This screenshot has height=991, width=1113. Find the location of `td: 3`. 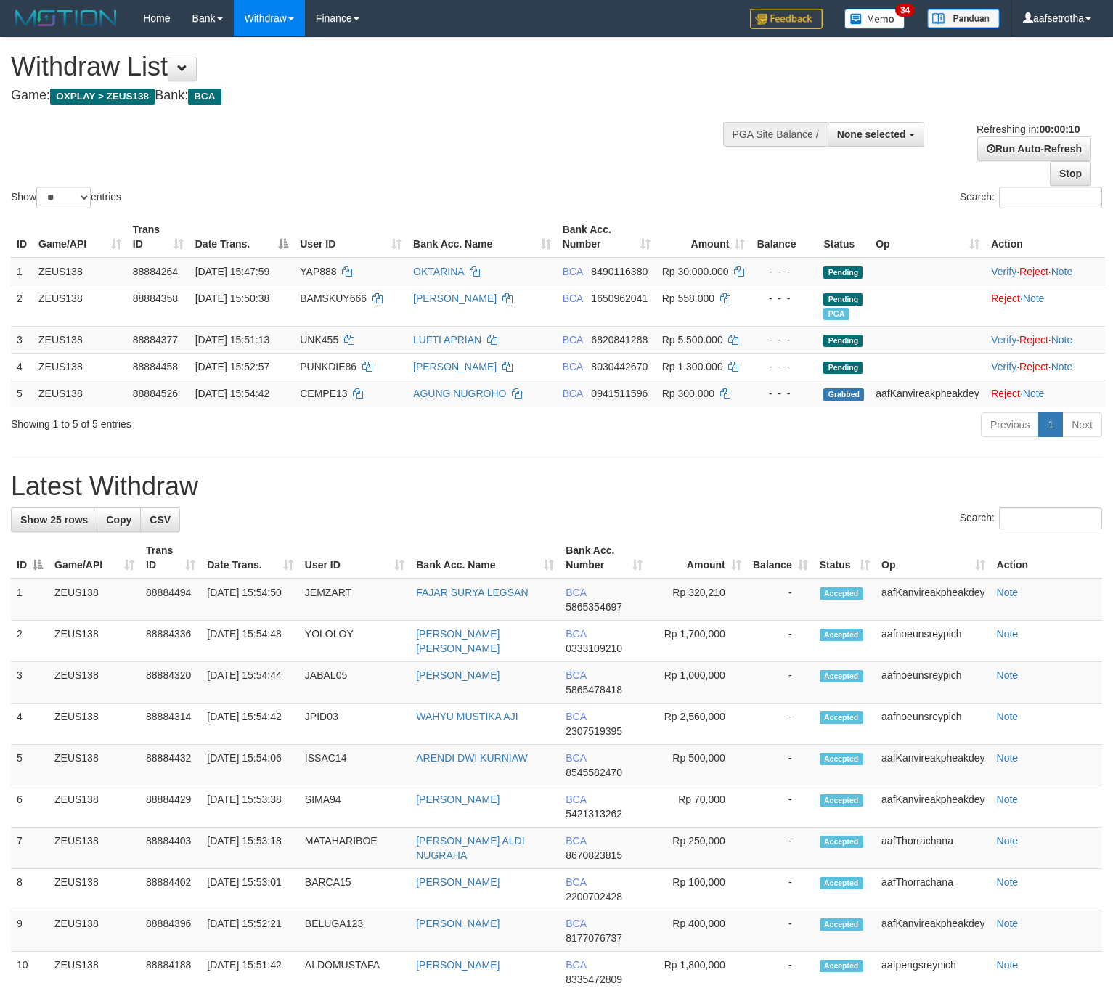

td: 3 is located at coordinates (30, 682).